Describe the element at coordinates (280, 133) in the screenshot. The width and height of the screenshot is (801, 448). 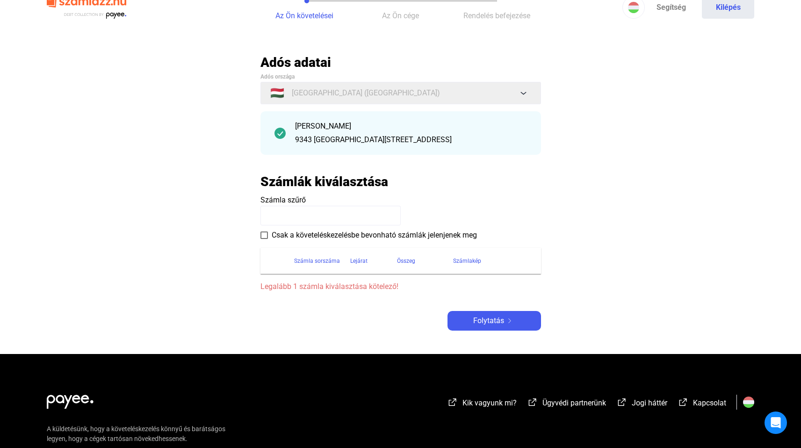
I see `img: checkmark-darker-green-circle` at that location.